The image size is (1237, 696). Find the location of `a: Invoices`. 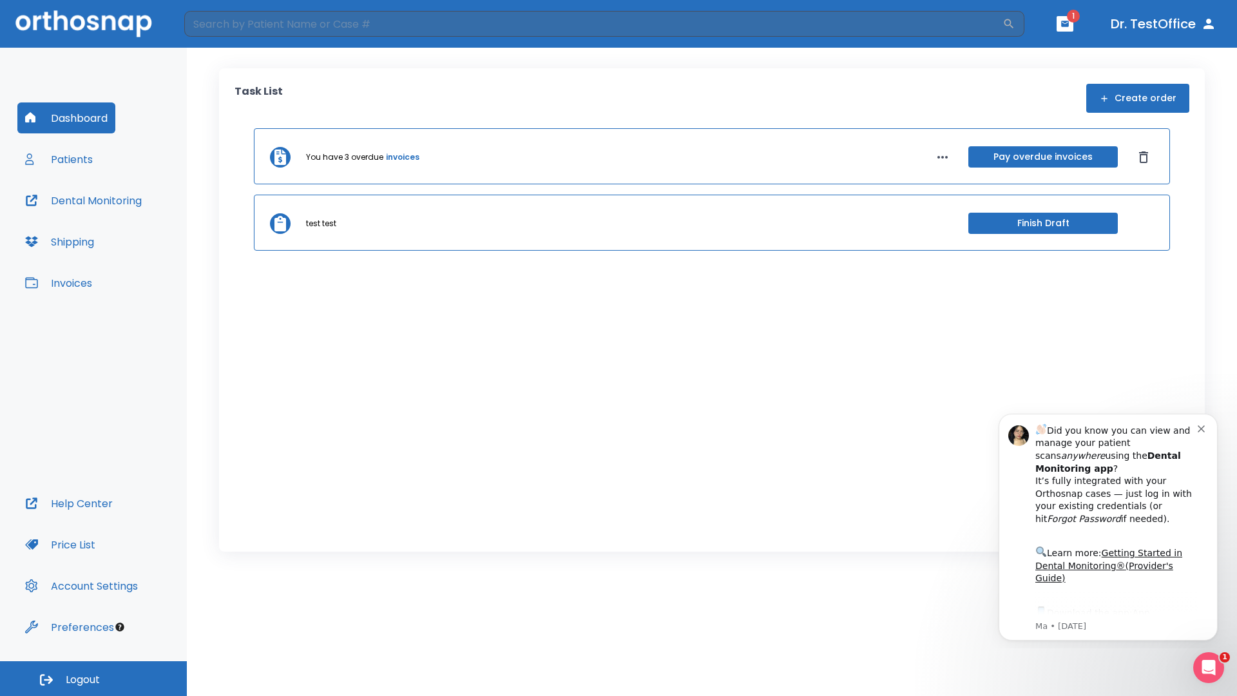

a: Invoices is located at coordinates (59, 283).